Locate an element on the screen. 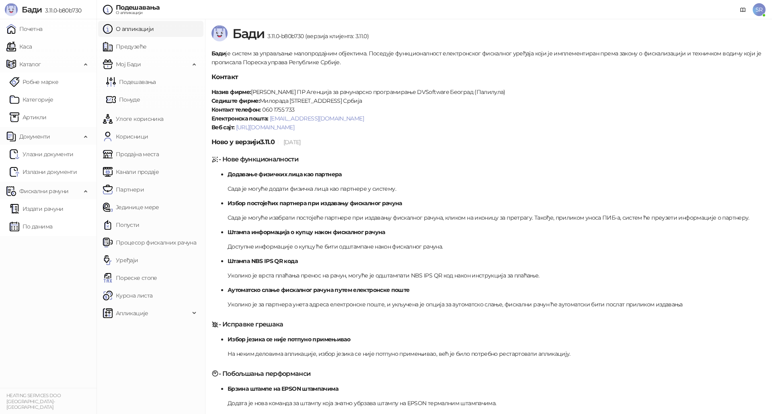 The height and width of the screenshot is (414, 772). a: О апликацији is located at coordinates (128, 29).